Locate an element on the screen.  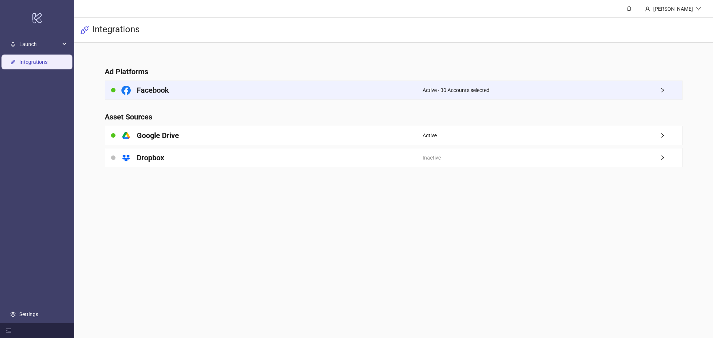
a: FacebookActive - 30 Accounts selectedright is located at coordinates (393, 90).